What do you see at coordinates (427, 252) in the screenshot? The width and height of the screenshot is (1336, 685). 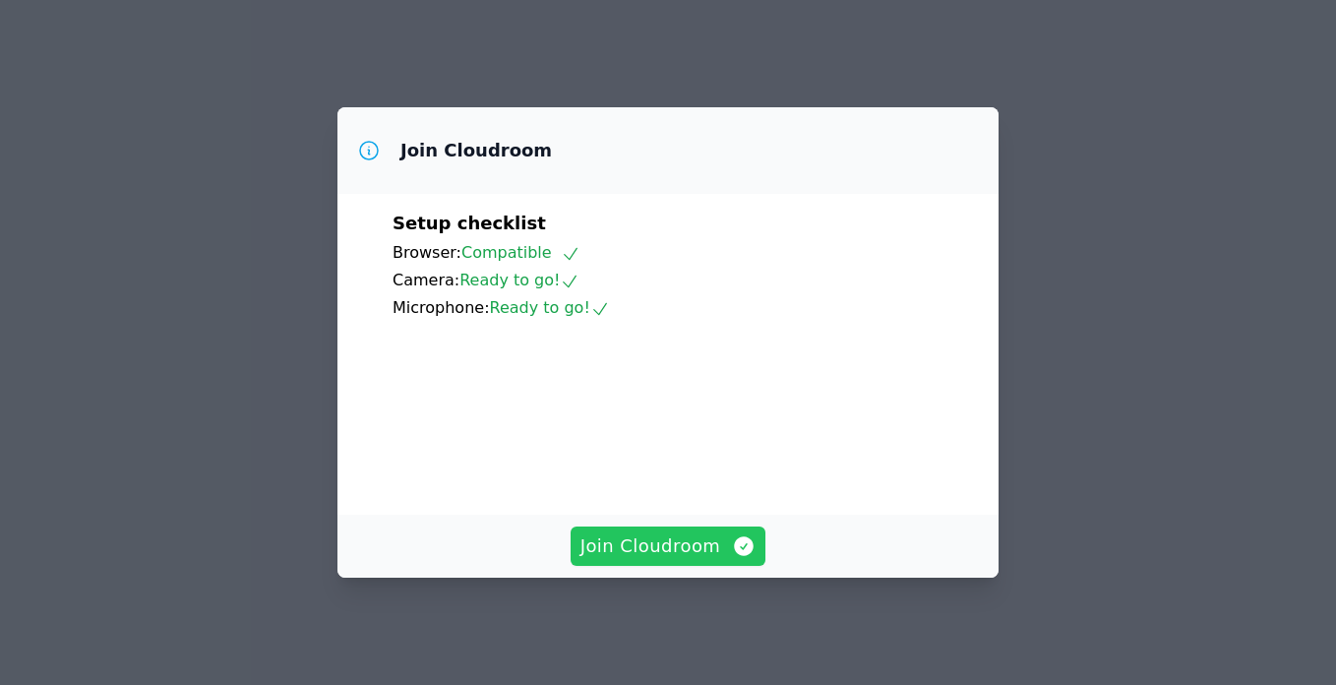 I see `span: Browser:` at bounding box center [427, 252].